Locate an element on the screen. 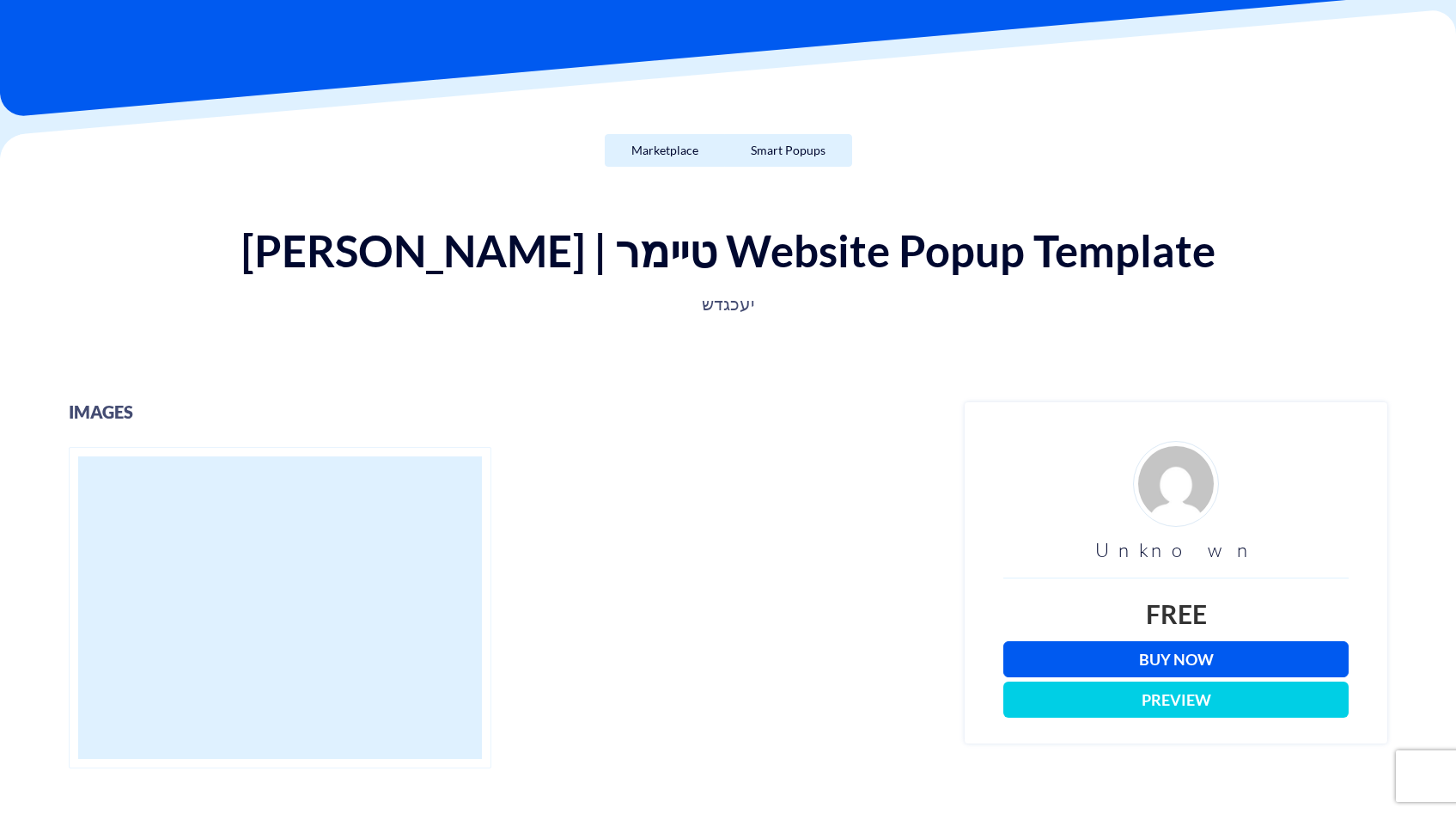 The height and width of the screenshot is (814, 1456). button: Preview is located at coordinates (1176, 699).